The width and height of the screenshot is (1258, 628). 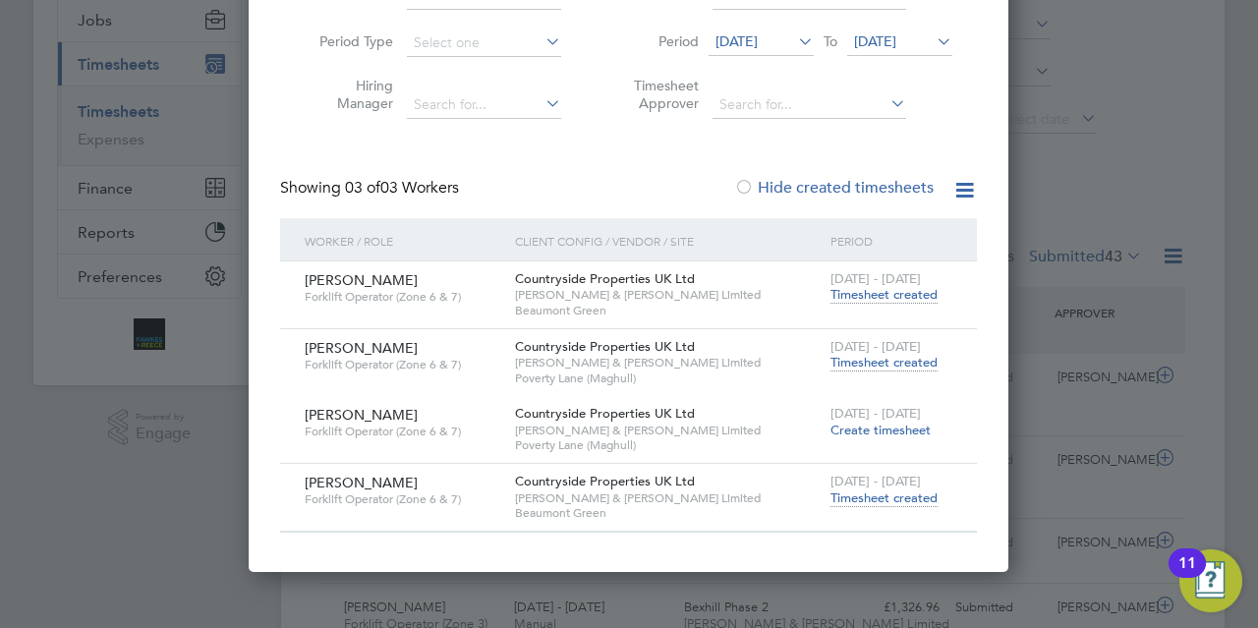 What do you see at coordinates (363, 188) in the screenshot?
I see `span: 03 of` at bounding box center [363, 188].